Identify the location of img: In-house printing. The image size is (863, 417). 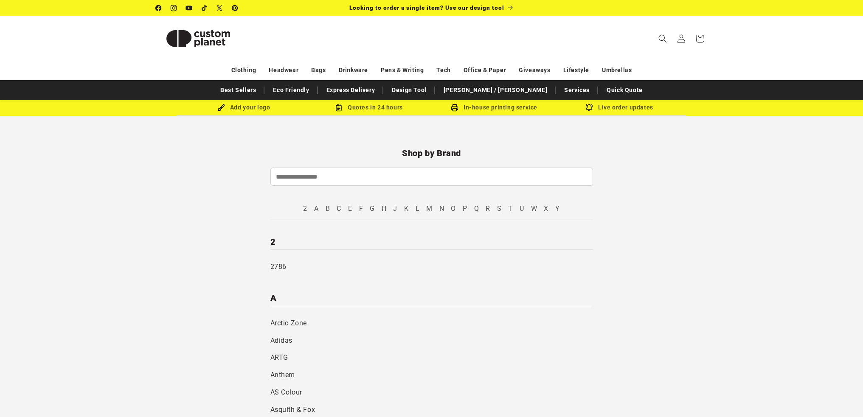
(455, 108).